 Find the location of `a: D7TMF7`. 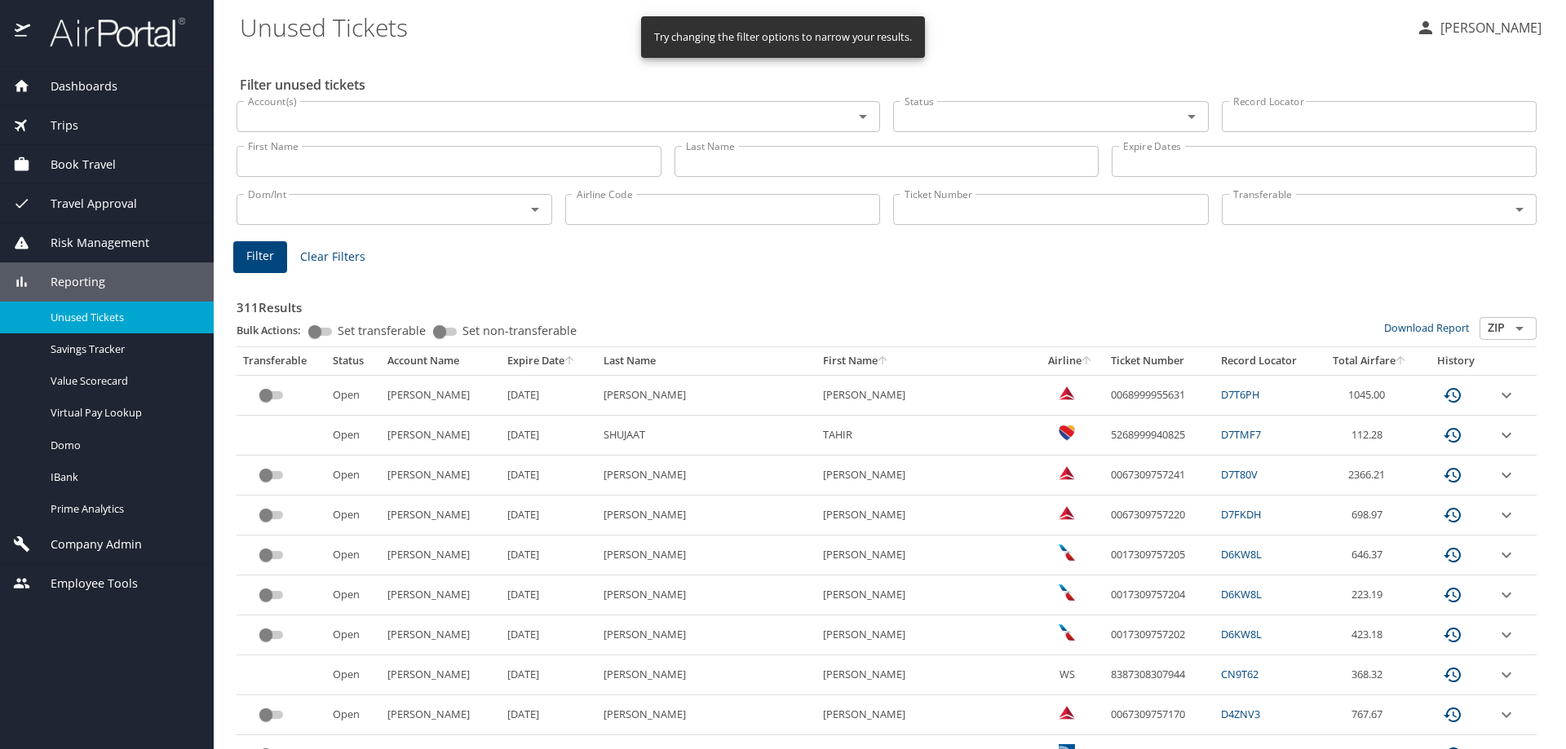

a: D7TMF7 is located at coordinates (1240, 435).